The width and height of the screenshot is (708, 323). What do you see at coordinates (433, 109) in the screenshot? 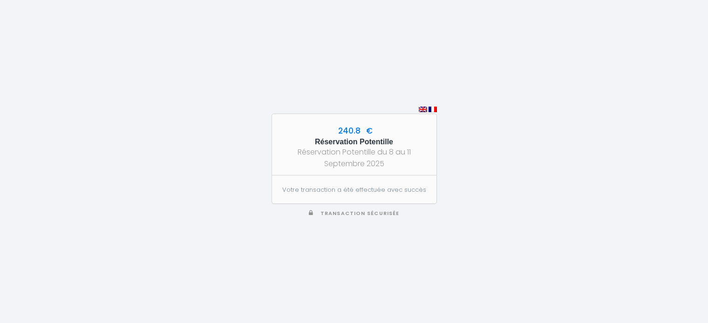
I see `img: fr.png` at bounding box center [433, 109].